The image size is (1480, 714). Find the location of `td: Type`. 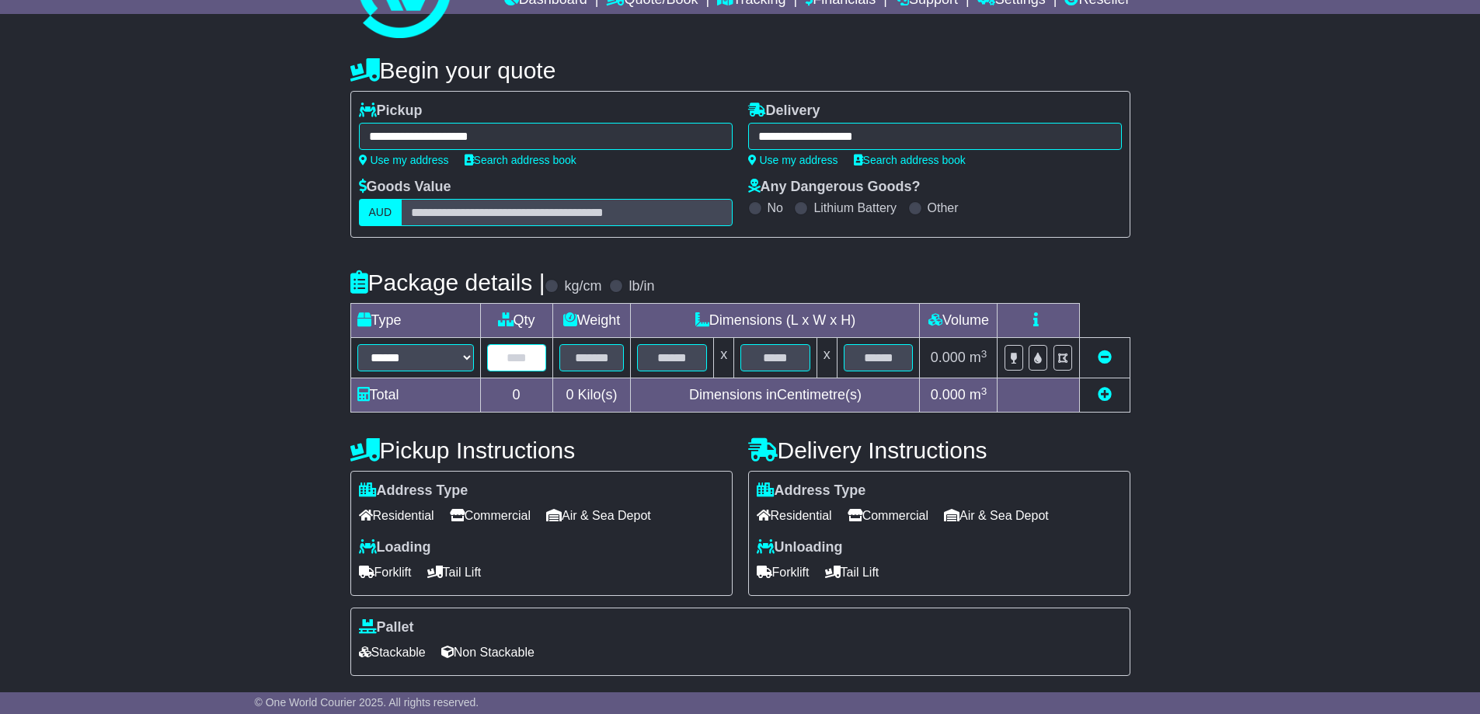

td: Type is located at coordinates (415, 321).